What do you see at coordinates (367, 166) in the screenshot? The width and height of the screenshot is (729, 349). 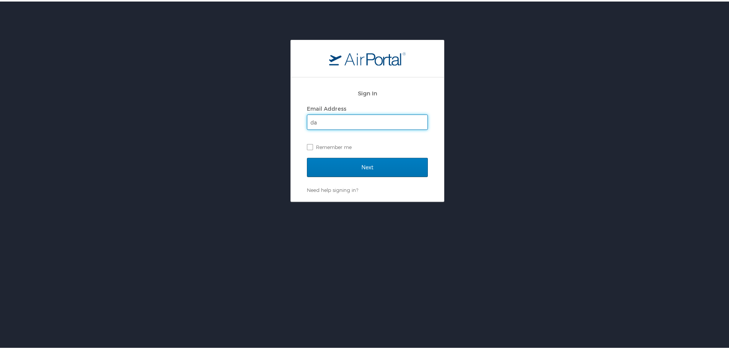 I see `input: Next` at bounding box center [367, 166].